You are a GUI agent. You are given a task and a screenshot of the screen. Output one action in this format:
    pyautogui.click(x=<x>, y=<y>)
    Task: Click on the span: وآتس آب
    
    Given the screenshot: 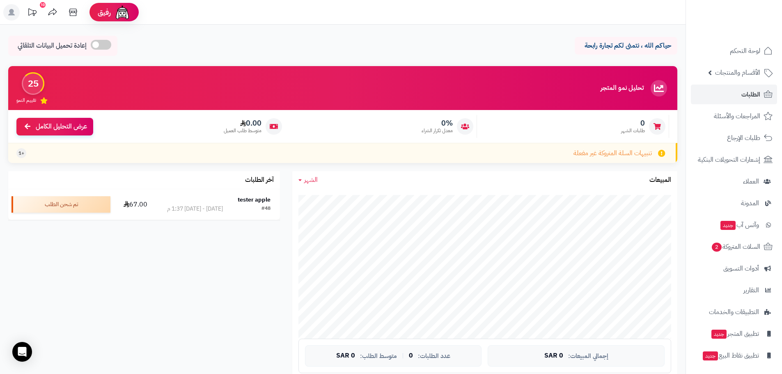 What is the action you would take?
    pyautogui.click(x=739, y=225)
    